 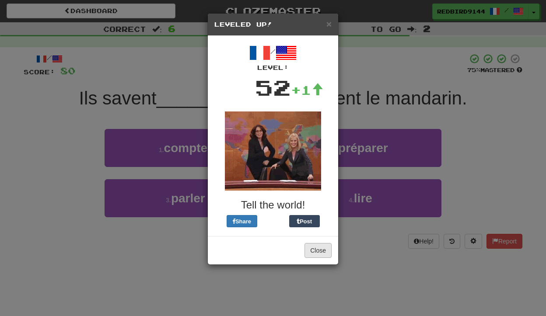 I want to click on button: Post, so click(x=304, y=221).